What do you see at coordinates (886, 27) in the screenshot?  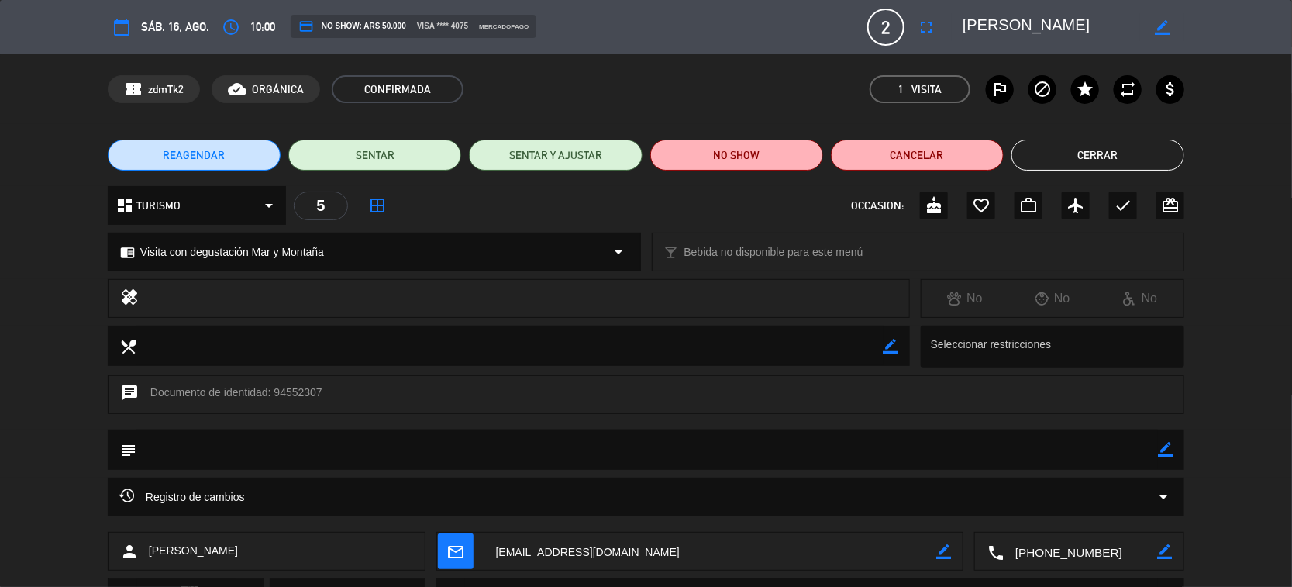 I see `span: 2` at bounding box center [886, 27].